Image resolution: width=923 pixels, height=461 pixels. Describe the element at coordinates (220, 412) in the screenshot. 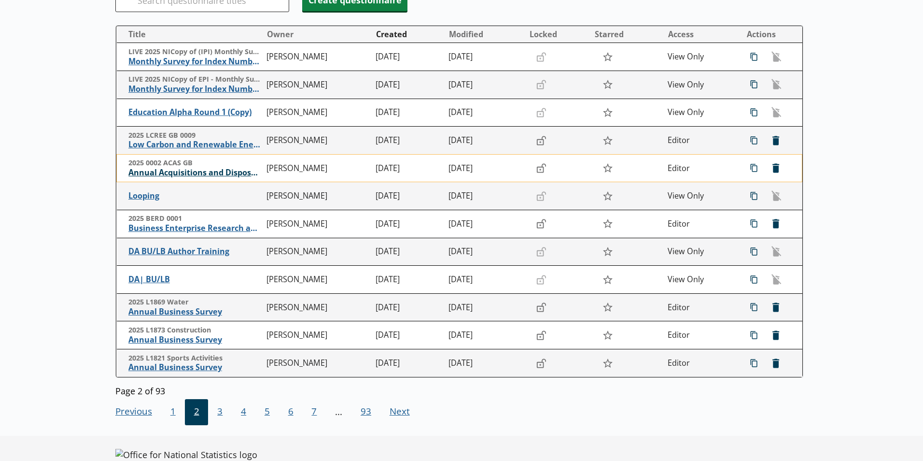

I see `span: 3` at that location.